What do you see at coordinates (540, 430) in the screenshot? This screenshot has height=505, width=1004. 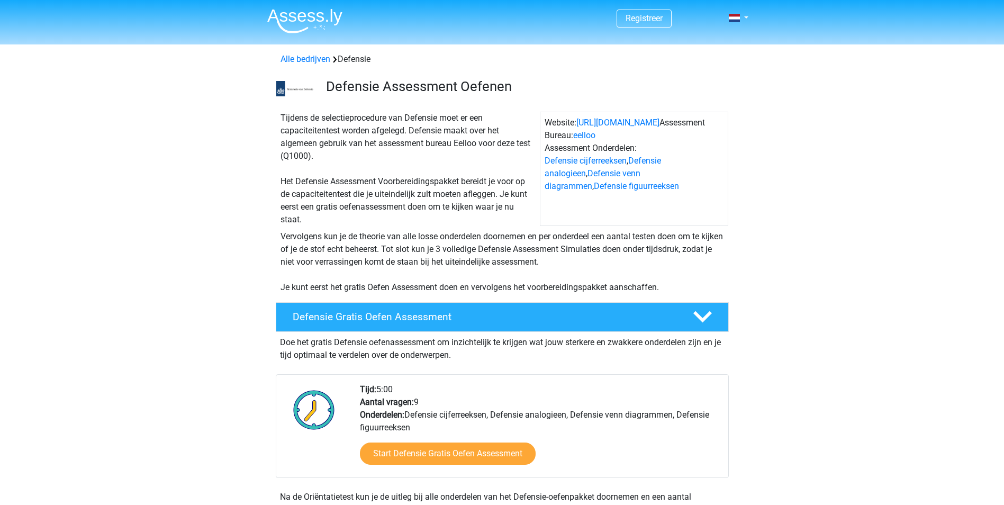 I see `div: 5:00 9 Defensie cijferreeksen, Defensie analogieen, Defensie venn diagrammen, Defensie figuurreeksen` at bounding box center [540, 430].